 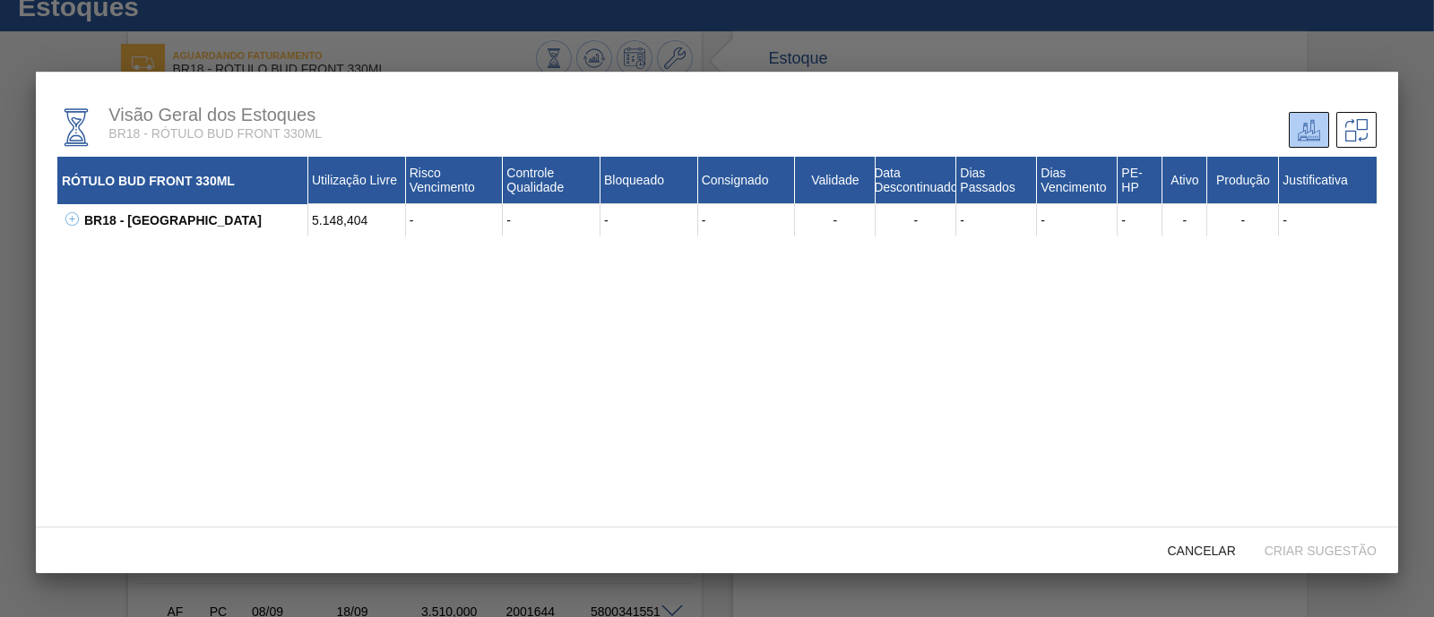 I want to click on div: Produção, so click(x=1243, y=180).